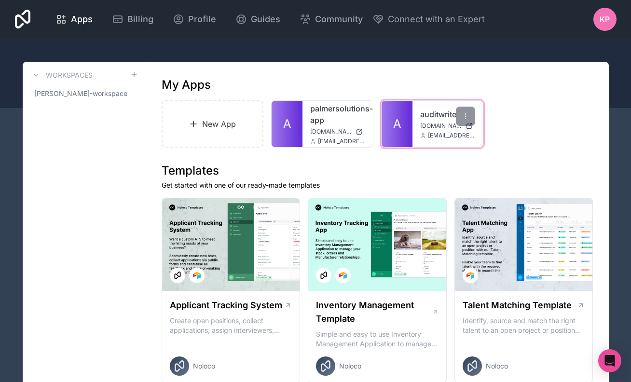 This screenshot has width=631, height=382. I want to click on h3: Workspaces, so click(69, 75).